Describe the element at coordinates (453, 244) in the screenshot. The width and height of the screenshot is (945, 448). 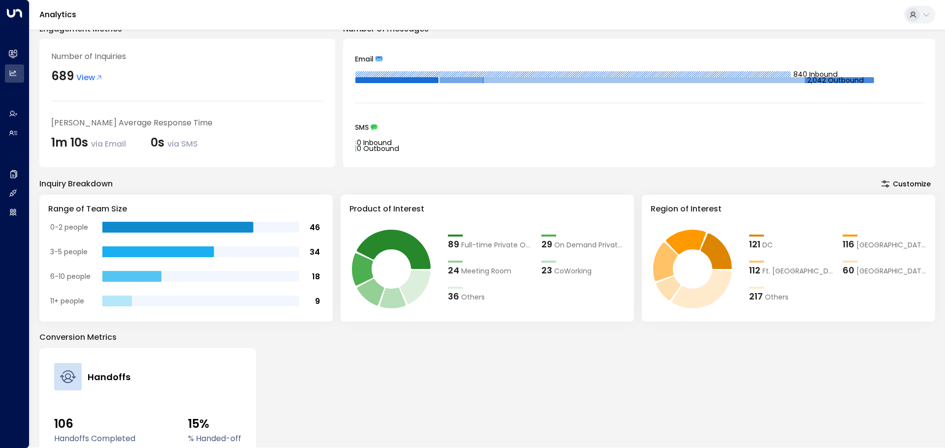
I see `div: 89` at that location.